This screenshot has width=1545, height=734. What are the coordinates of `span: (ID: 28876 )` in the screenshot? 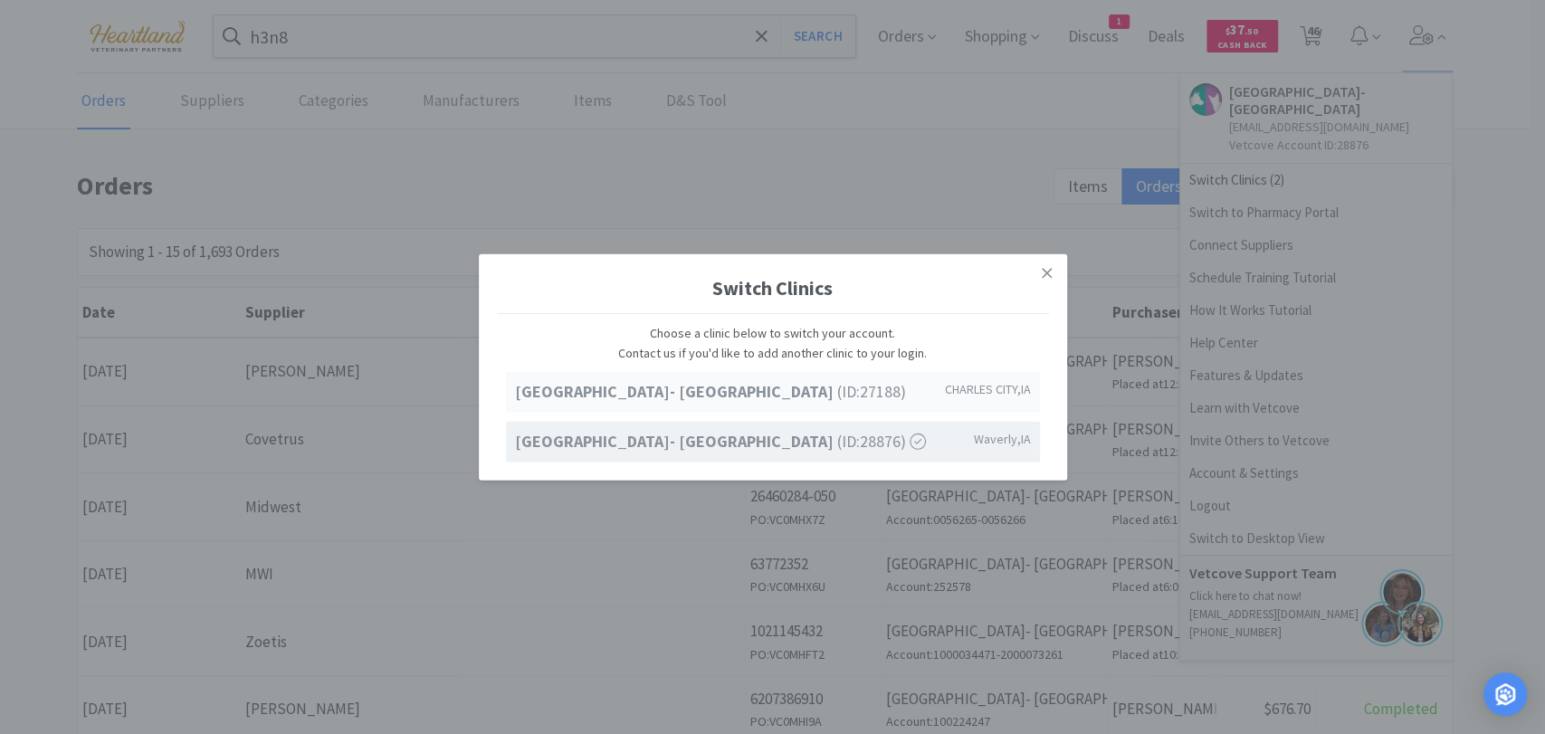 It's located at (721, 442).